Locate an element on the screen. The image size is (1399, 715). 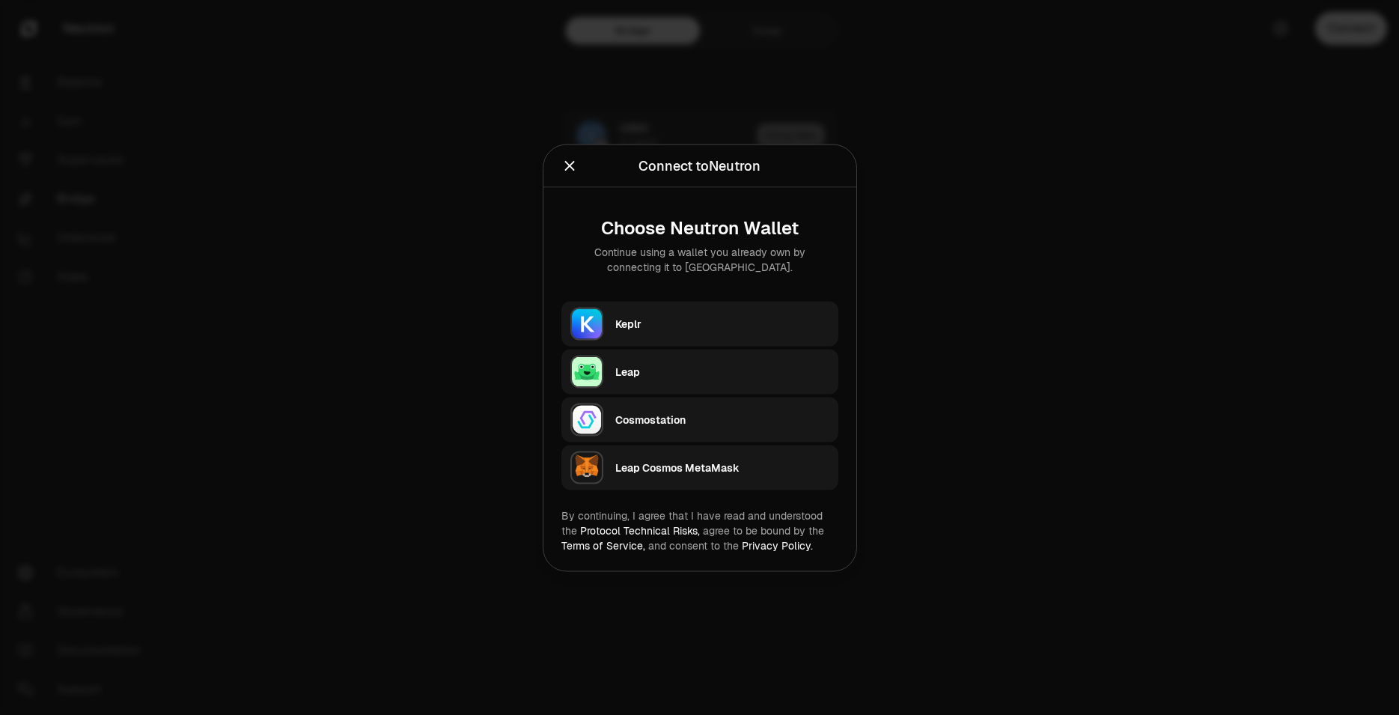
img: Leap is located at coordinates (587, 371).